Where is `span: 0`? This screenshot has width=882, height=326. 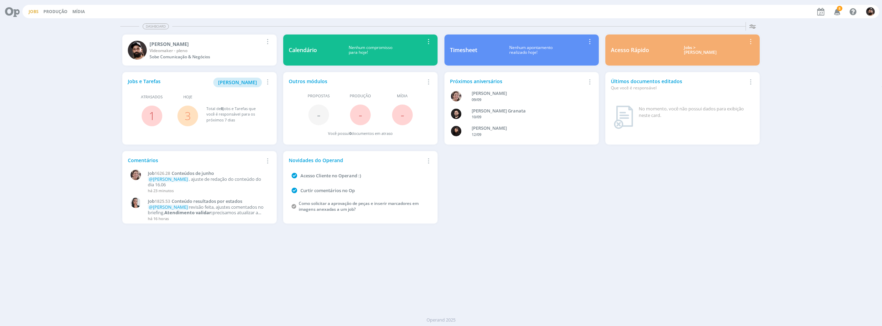
span: 0 is located at coordinates (350, 133).